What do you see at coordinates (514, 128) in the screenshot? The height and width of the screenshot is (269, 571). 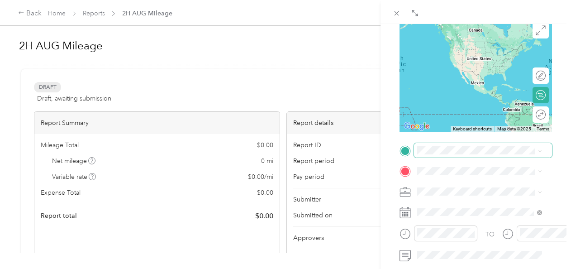 I see `span: Map data ©2025` at bounding box center [514, 128].